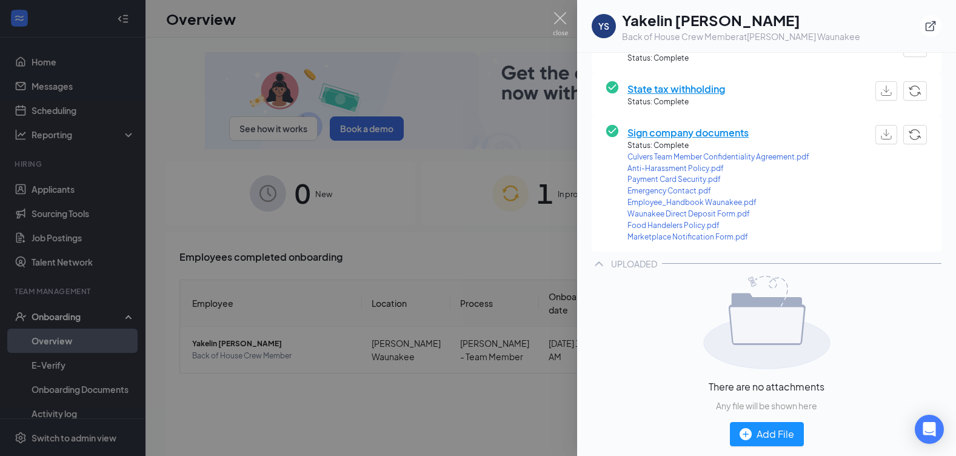  Describe the element at coordinates (718, 191) in the screenshot. I see `span: Emergency Contact.pdf` at that location.